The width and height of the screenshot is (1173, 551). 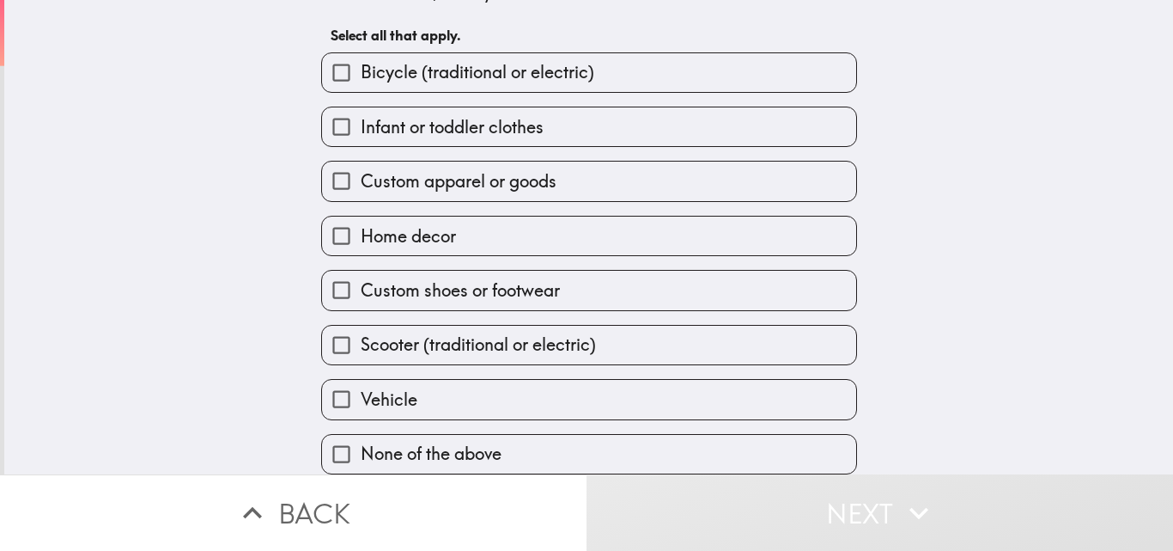 I want to click on span: Custom shoes or footwear, so click(x=460, y=290).